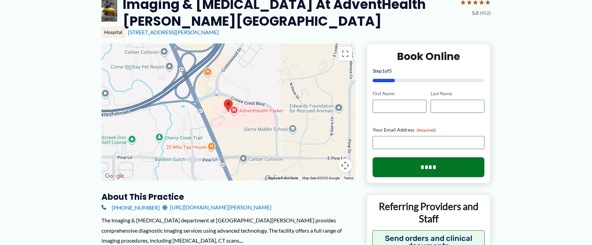  What do you see at coordinates (475, 13) in the screenshot?
I see `span: 5.0` at bounding box center [475, 13].